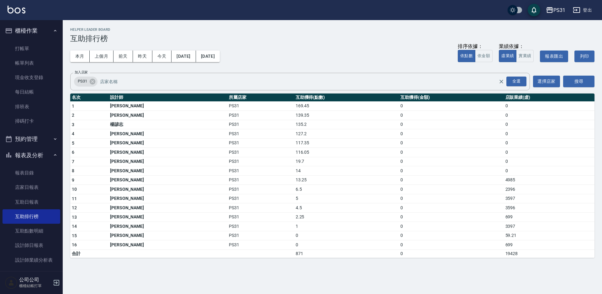  What do you see at coordinates (74, 199) in the screenshot?
I see `span: 11` at bounding box center [74, 199].